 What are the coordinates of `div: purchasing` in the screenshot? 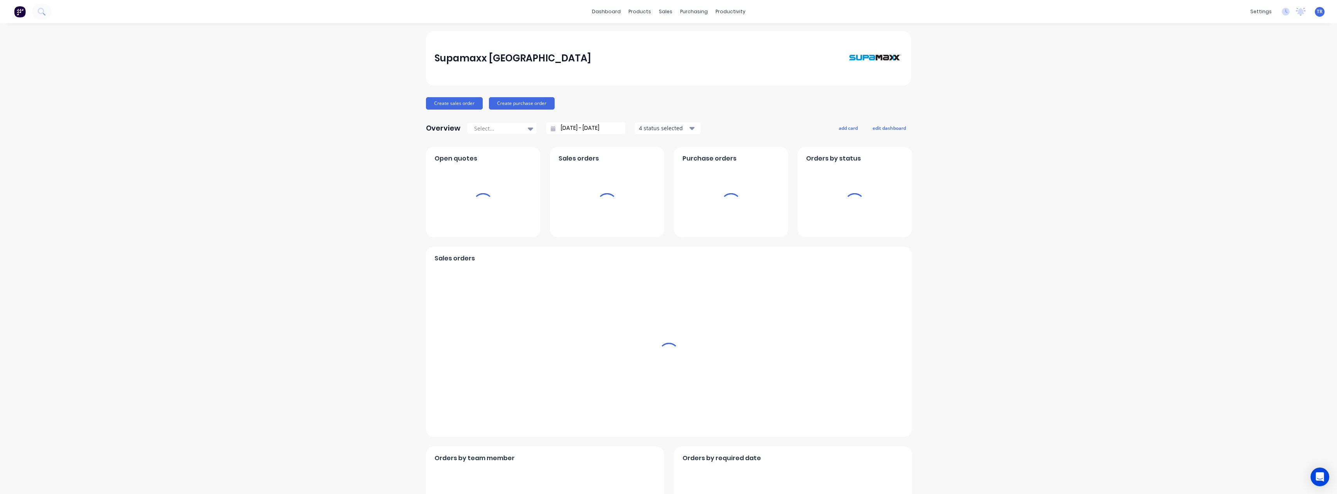 It's located at (694, 12).